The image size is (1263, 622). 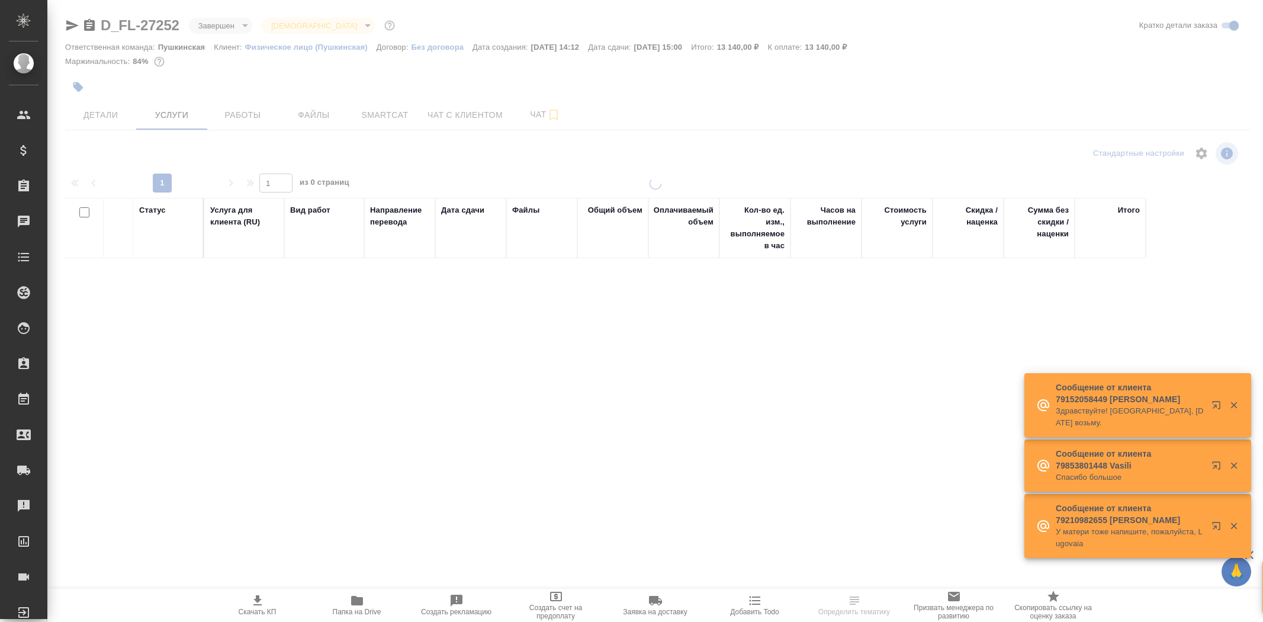 What do you see at coordinates (152, 210) in the screenshot?
I see `div: Статус` at bounding box center [152, 210].